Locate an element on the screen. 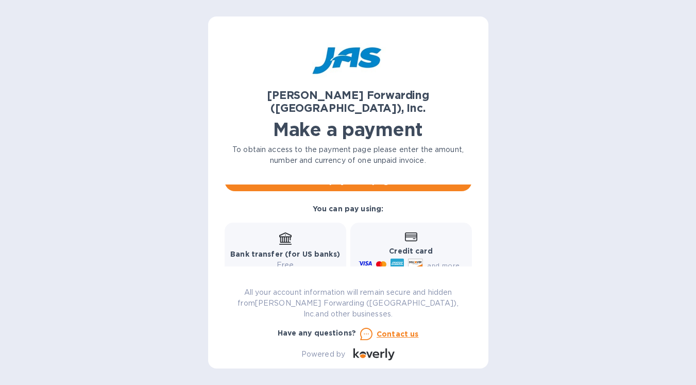 This screenshot has width=696, height=385. p: Powered by is located at coordinates (323, 354).